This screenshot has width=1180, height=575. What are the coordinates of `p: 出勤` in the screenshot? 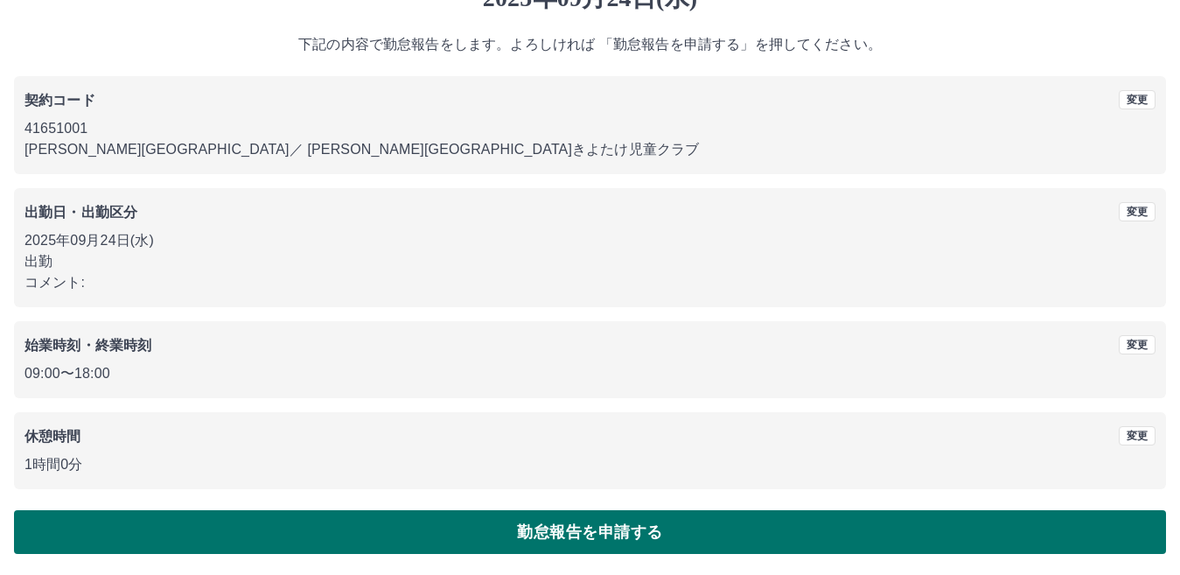 It's located at (590, 262).